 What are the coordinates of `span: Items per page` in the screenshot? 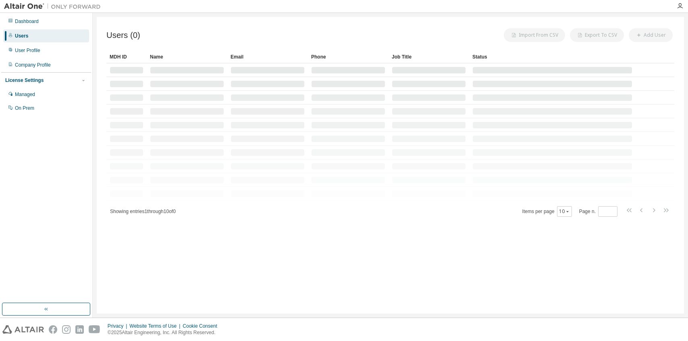 It's located at (547, 211).